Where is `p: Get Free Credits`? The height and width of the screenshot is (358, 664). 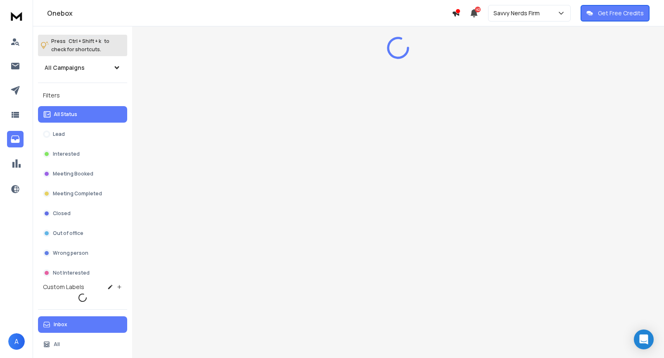 p: Get Free Credits is located at coordinates (620, 13).